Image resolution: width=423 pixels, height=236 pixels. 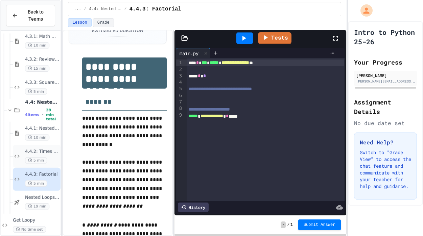 What do you see at coordinates (364, 10) in the screenshot?
I see `div: My Account` at bounding box center [364, 10].